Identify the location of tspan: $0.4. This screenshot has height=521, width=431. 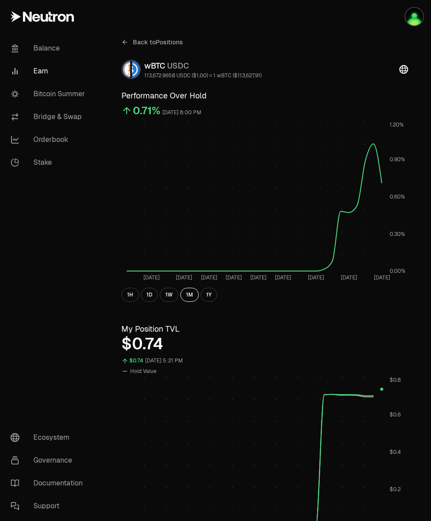
(395, 452).